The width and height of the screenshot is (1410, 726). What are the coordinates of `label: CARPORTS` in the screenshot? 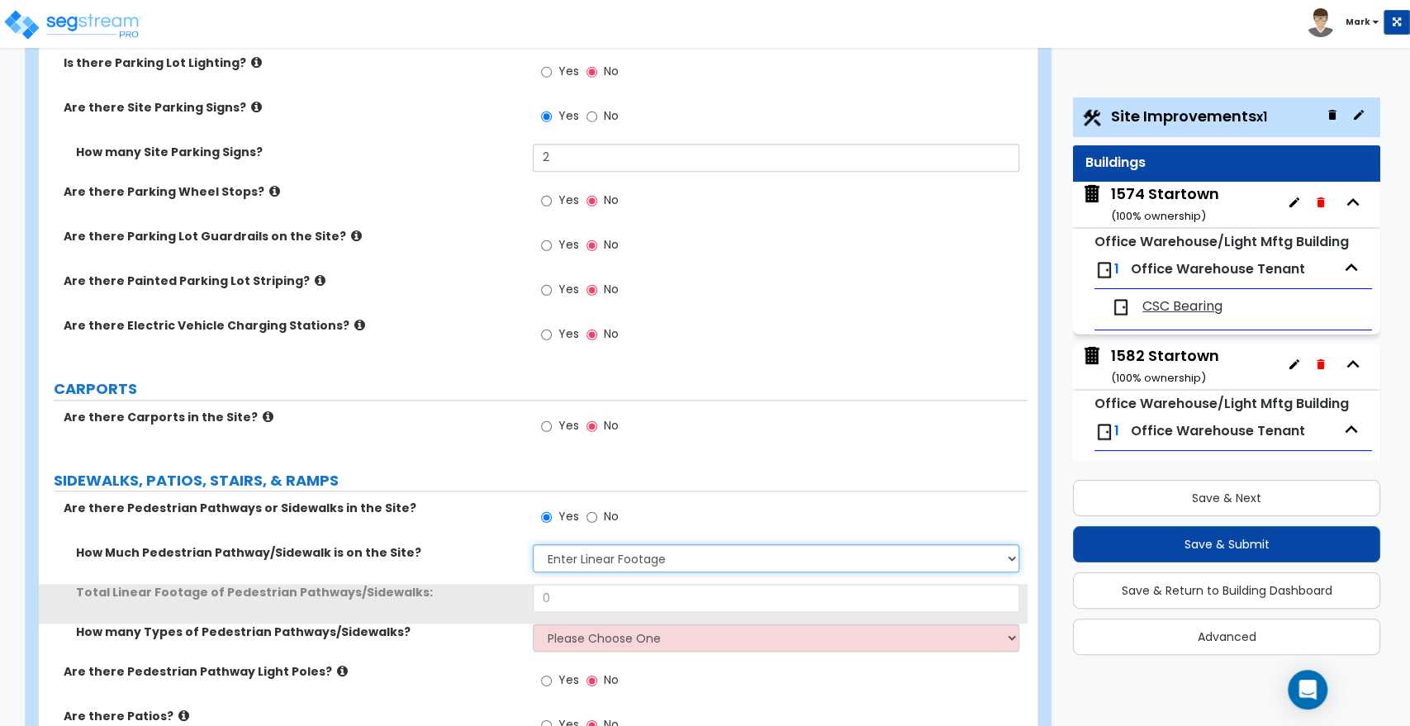 It's located at (540, 389).